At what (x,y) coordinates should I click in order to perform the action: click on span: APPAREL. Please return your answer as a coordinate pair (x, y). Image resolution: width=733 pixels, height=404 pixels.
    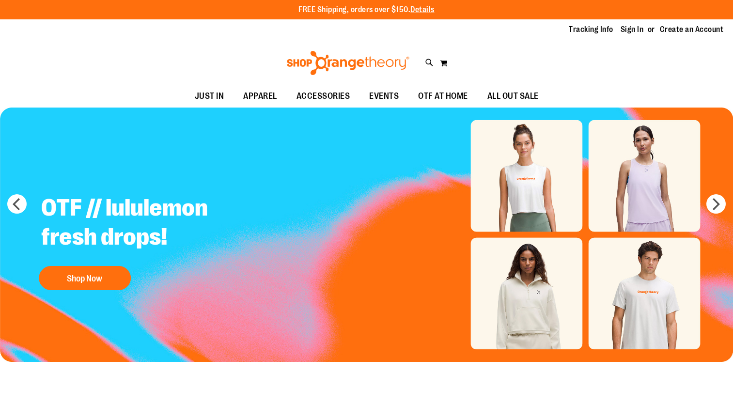
    Looking at the image, I should click on (260, 96).